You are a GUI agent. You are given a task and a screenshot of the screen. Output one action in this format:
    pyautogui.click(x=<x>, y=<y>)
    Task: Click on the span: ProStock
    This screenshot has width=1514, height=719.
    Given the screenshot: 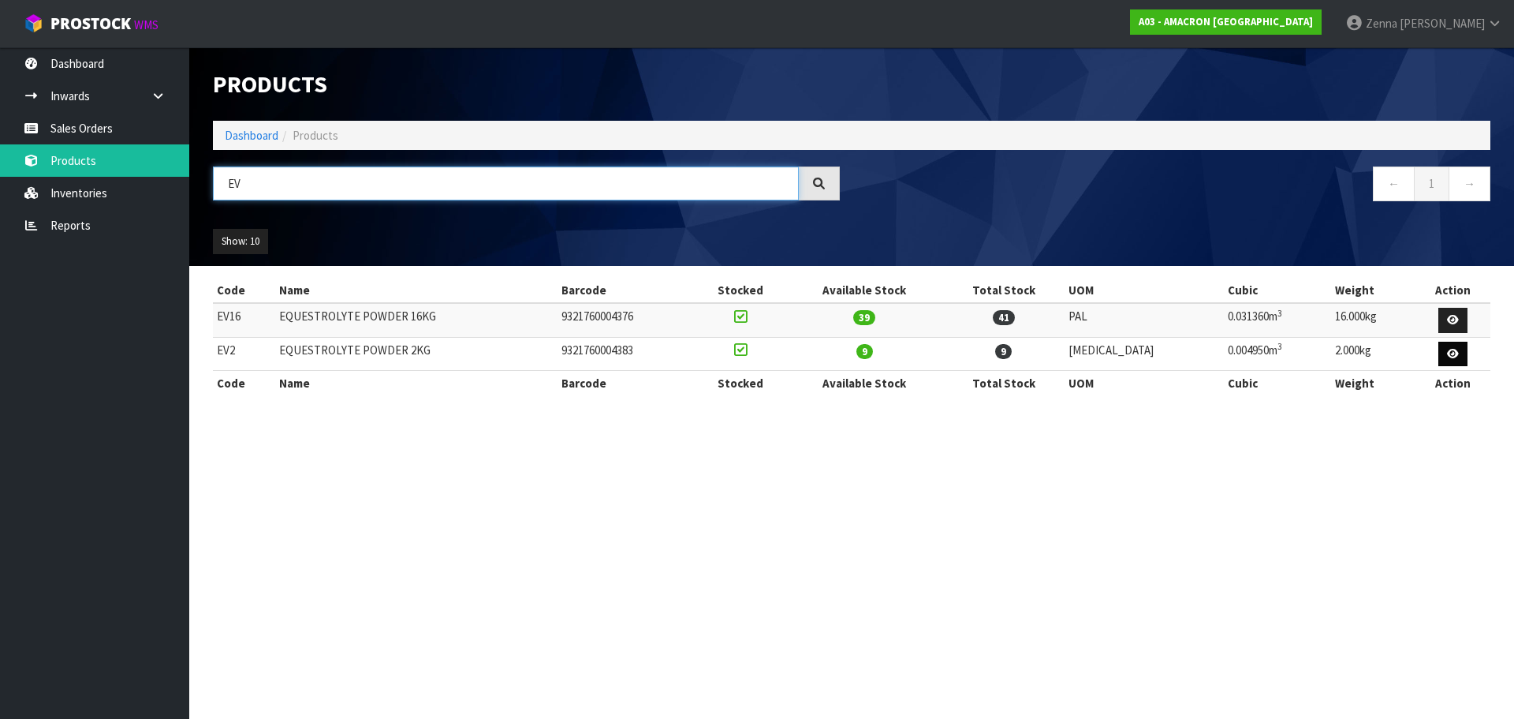 What is the action you would take?
    pyautogui.click(x=91, y=24)
    